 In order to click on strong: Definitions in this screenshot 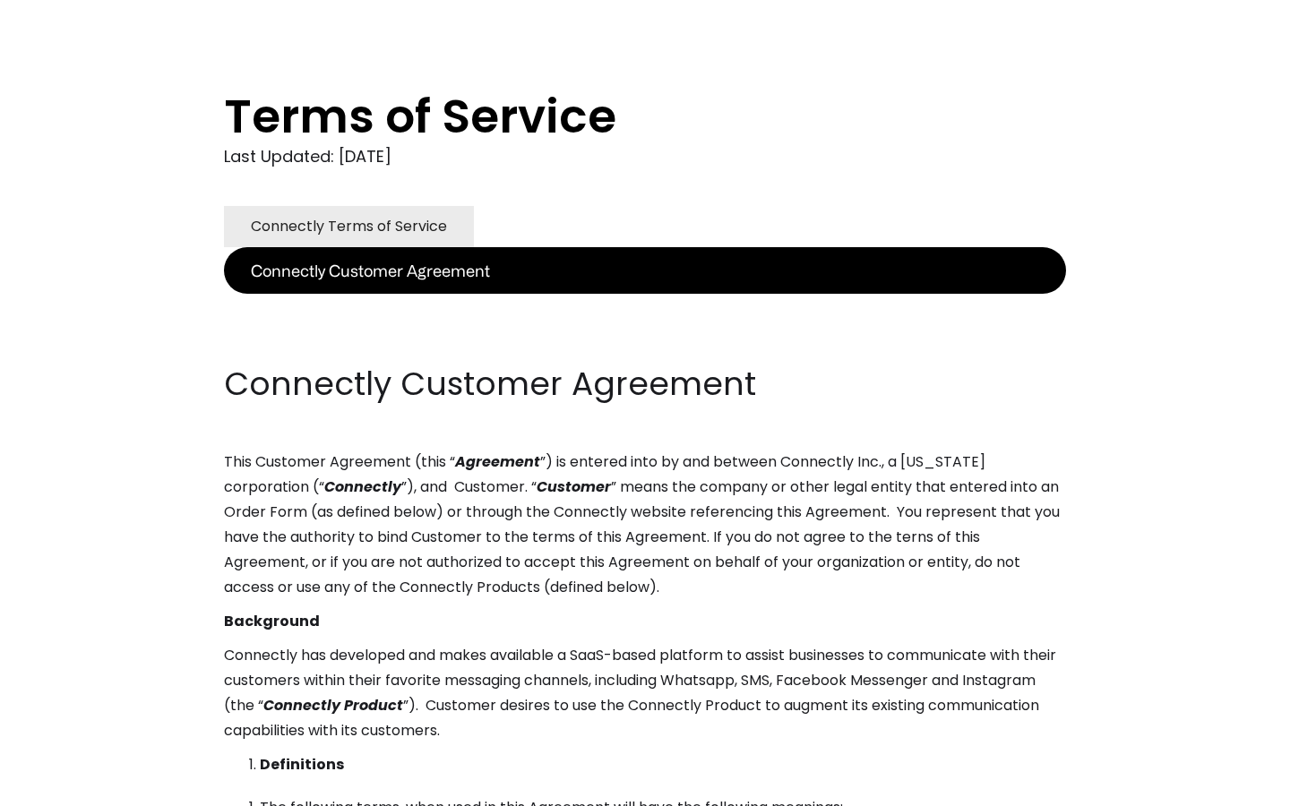, I will do `click(302, 764)`.